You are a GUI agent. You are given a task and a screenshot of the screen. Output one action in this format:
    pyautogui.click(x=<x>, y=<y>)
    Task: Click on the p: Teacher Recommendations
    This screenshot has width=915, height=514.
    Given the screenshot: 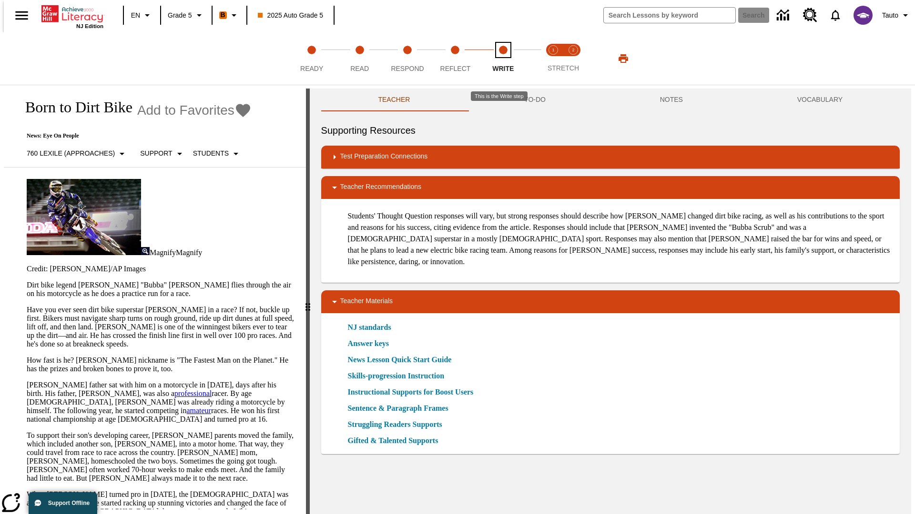 What is the action you would take?
    pyautogui.click(x=381, y=188)
    